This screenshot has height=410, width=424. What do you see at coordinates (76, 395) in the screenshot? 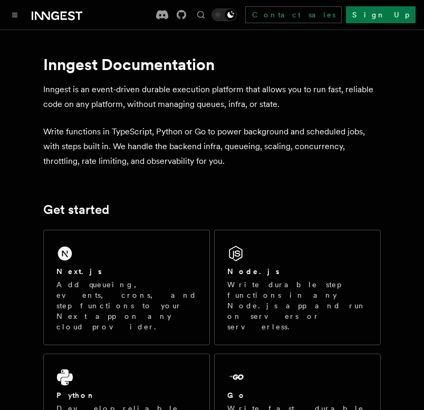
I see `h2: Python` at bounding box center [76, 395].